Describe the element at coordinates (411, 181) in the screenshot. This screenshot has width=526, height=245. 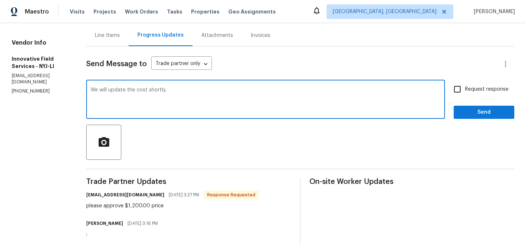
I see `span: On-site Worker Updates` at that location.